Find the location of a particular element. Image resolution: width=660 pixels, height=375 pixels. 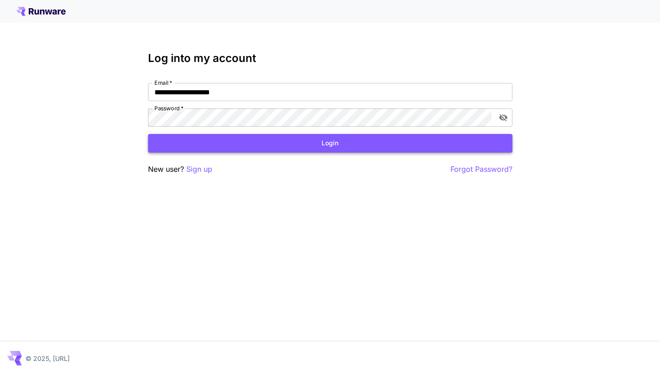

button: Login is located at coordinates (330, 143).